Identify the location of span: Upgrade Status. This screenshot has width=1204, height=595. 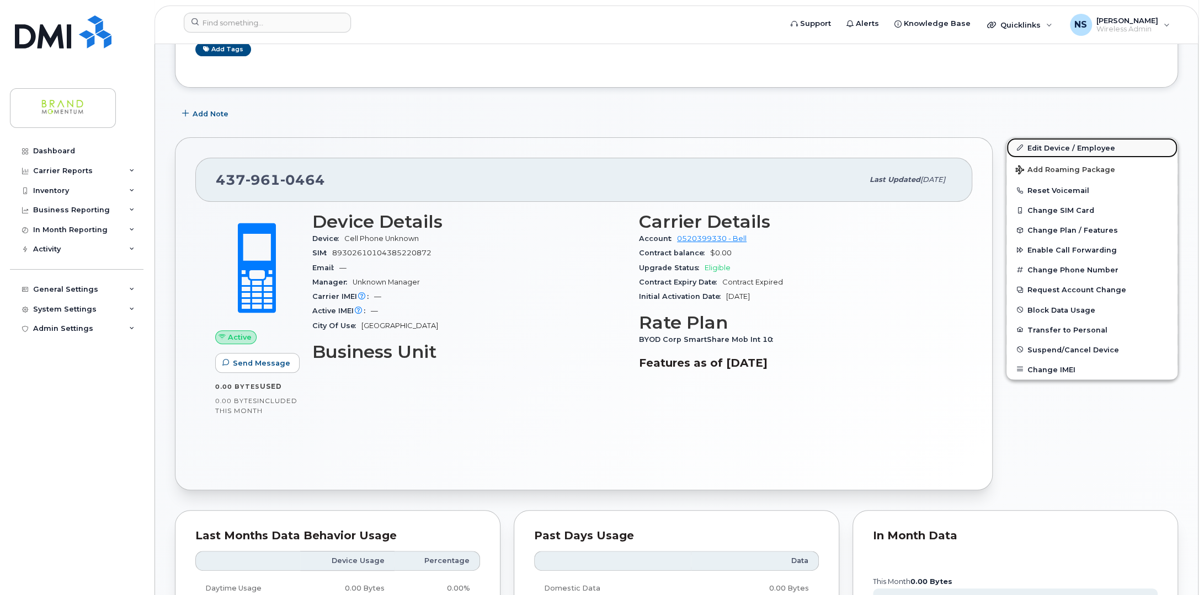
(671, 268).